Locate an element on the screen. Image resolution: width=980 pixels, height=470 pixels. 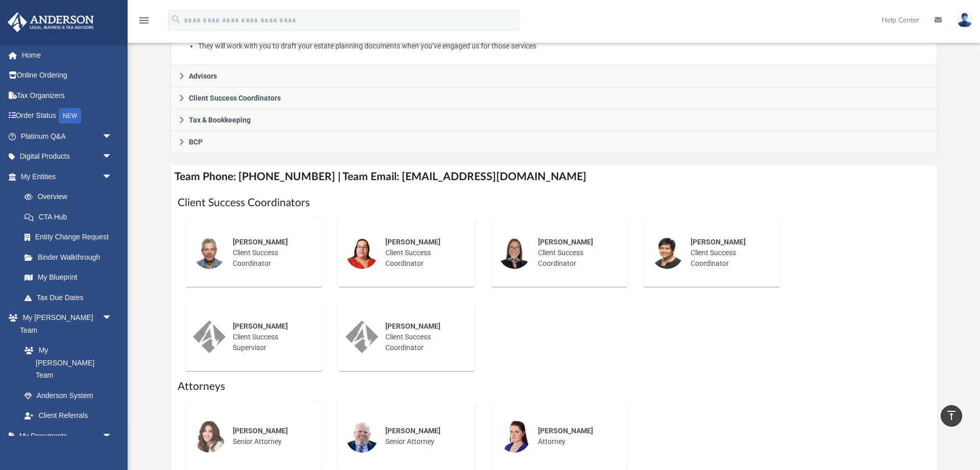
img: Anderson Advisors Platinum Portal is located at coordinates (51, 22).